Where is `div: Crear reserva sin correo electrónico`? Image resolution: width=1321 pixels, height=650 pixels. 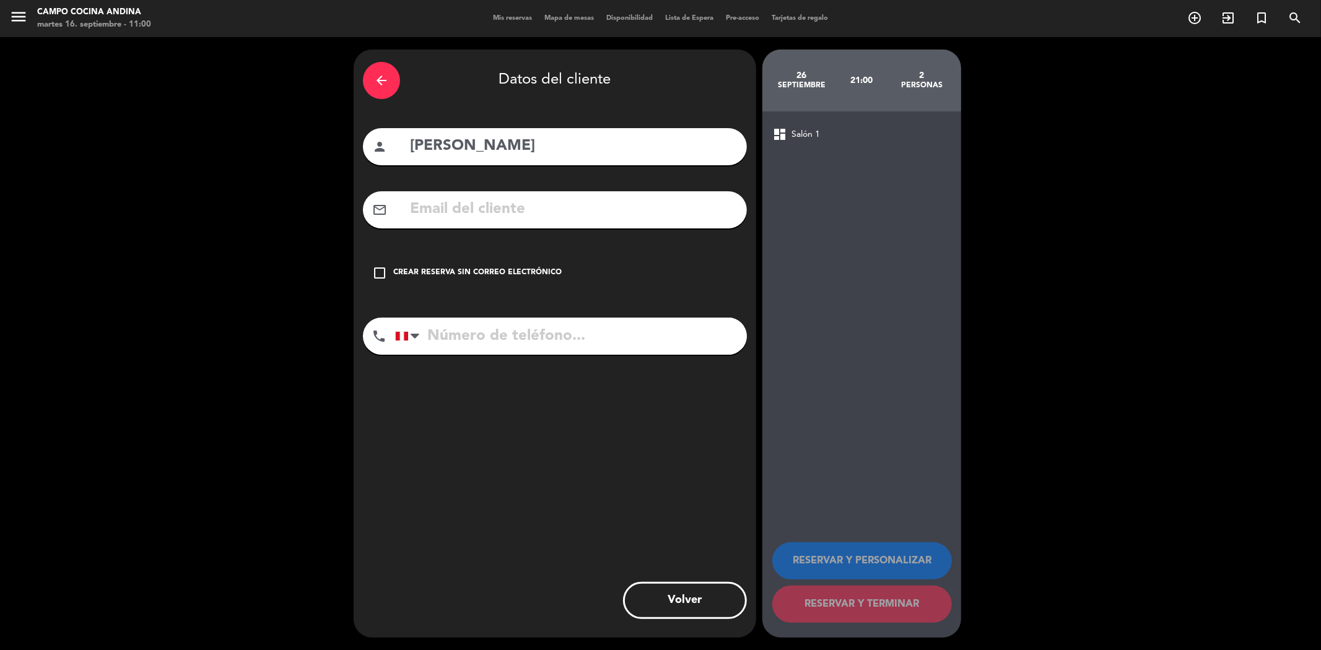
div: Crear reserva sin correo electrónico is located at coordinates (478, 273).